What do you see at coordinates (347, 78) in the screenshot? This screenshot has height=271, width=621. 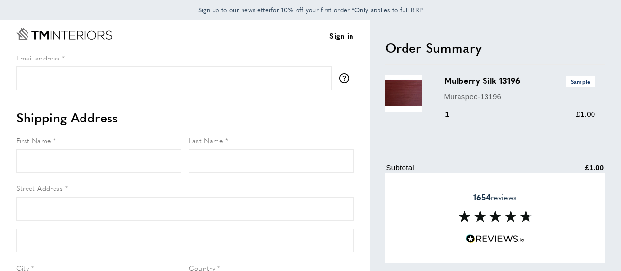 I see `button: More information` at bounding box center [347, 78].